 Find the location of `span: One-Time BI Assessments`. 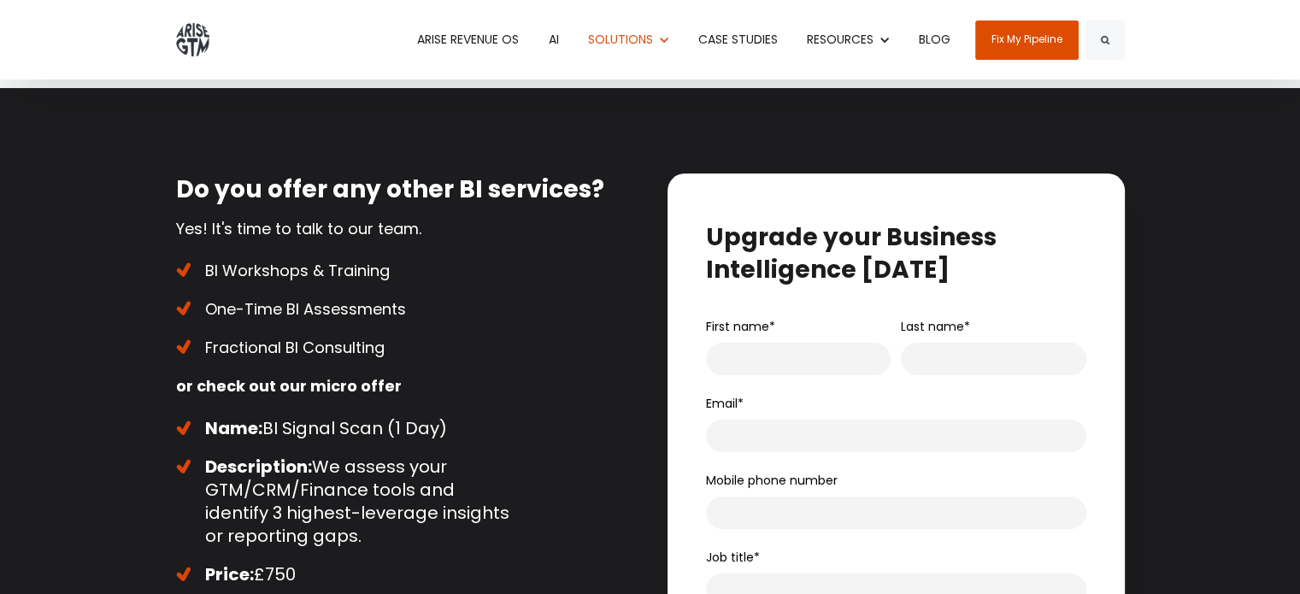

span: One-Time BI Assessments is located at coordinates (305, 309).